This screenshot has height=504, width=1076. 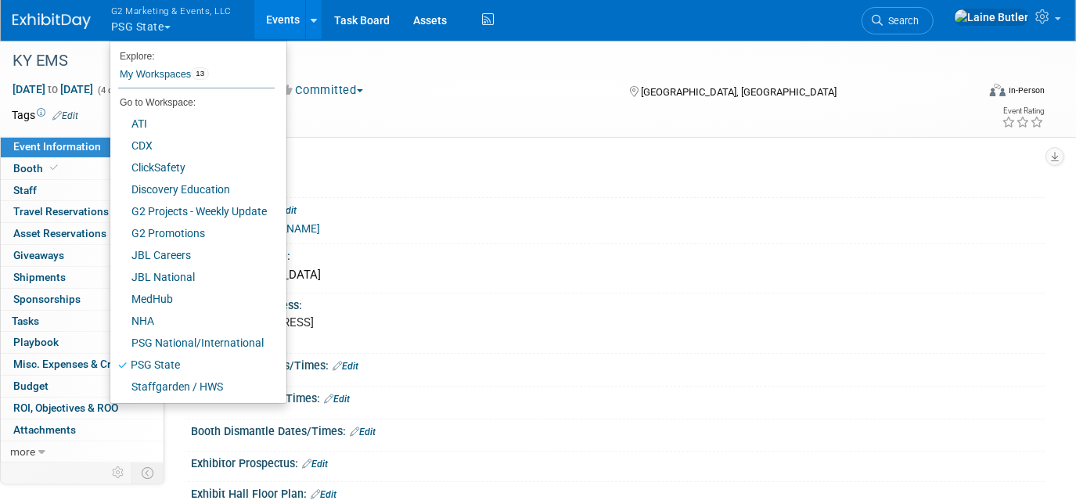 I want to click on span: Search, so click(x=901, y=20).